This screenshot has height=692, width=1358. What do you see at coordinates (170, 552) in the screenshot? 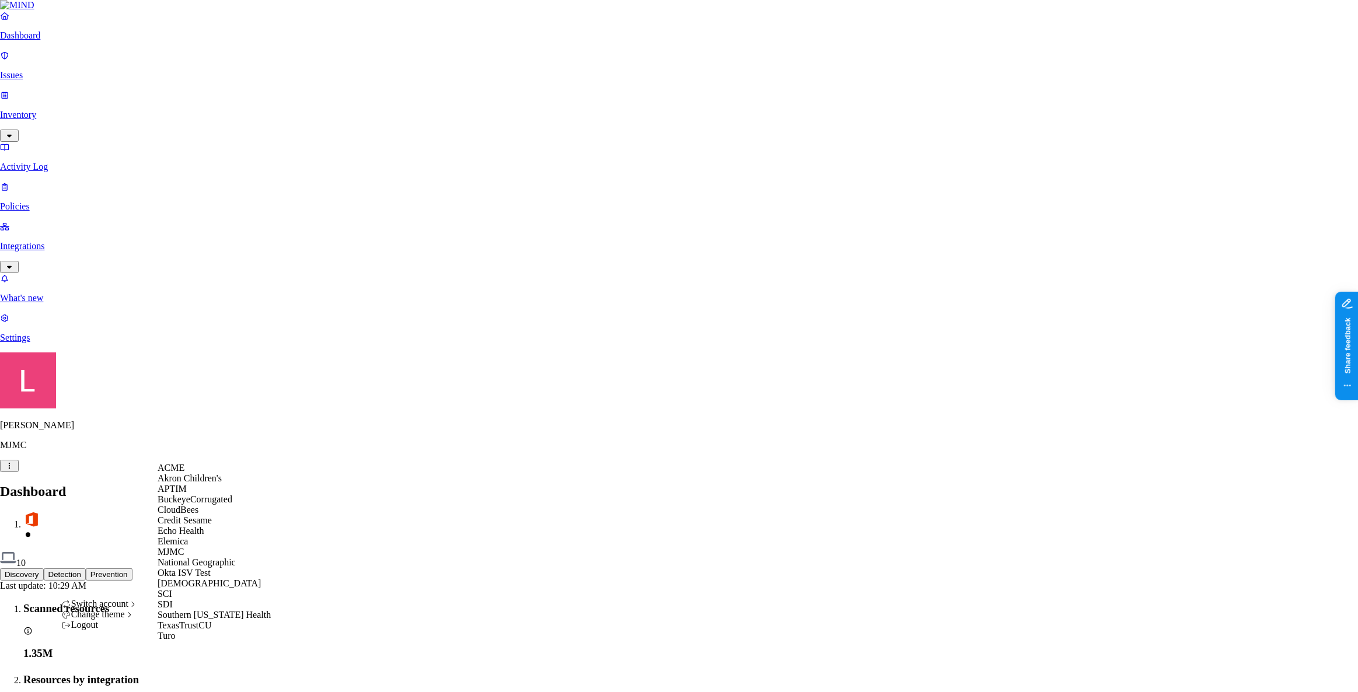
I see `span: MJMC` at bounding box center [170, 552].